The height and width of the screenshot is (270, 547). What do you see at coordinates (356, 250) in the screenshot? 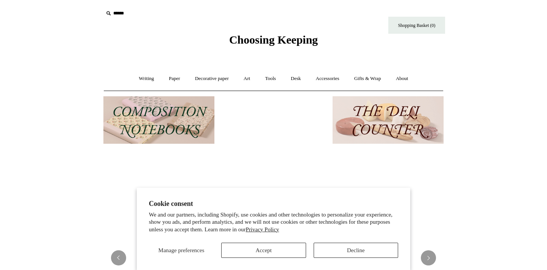
I see `button: Decline` at bounding box center [356, 250].